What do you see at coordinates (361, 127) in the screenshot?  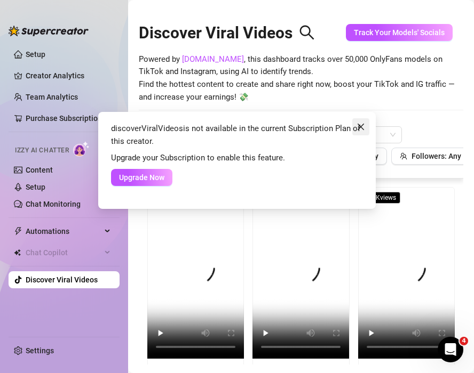 I see `span: Close` at bounding box center [361, 127].